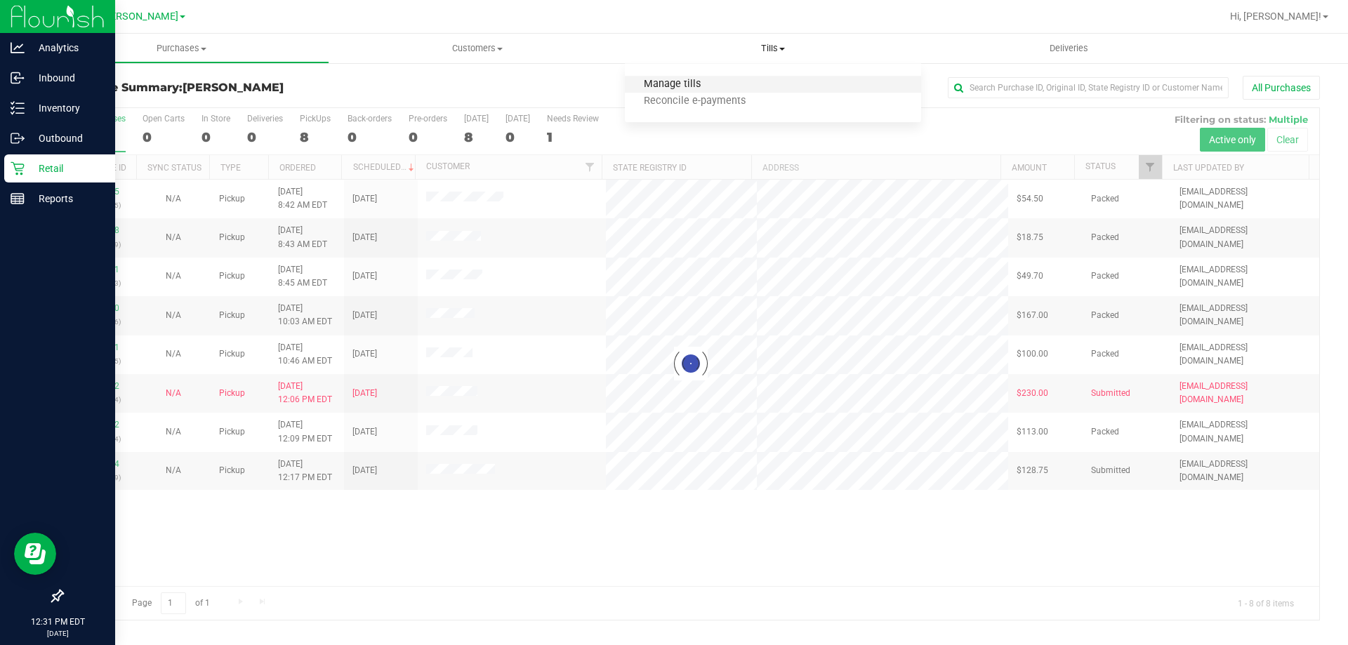 This screenshot has width=1348, height=645. Describe the element at coordinates (772, 48) in the screenshot. I see `a: Tills Manage tills Reconcile e-payments` at that location.